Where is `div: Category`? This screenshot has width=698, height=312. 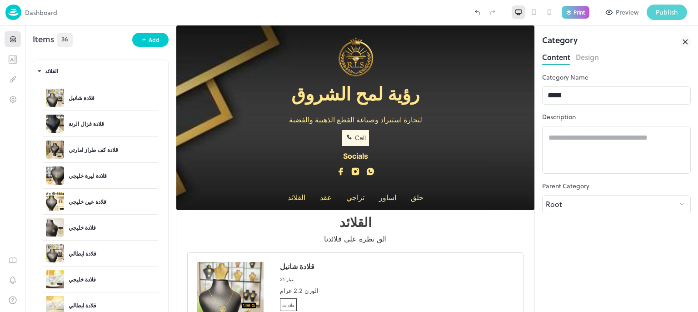 div: Category is located at coordinates (560, 42).